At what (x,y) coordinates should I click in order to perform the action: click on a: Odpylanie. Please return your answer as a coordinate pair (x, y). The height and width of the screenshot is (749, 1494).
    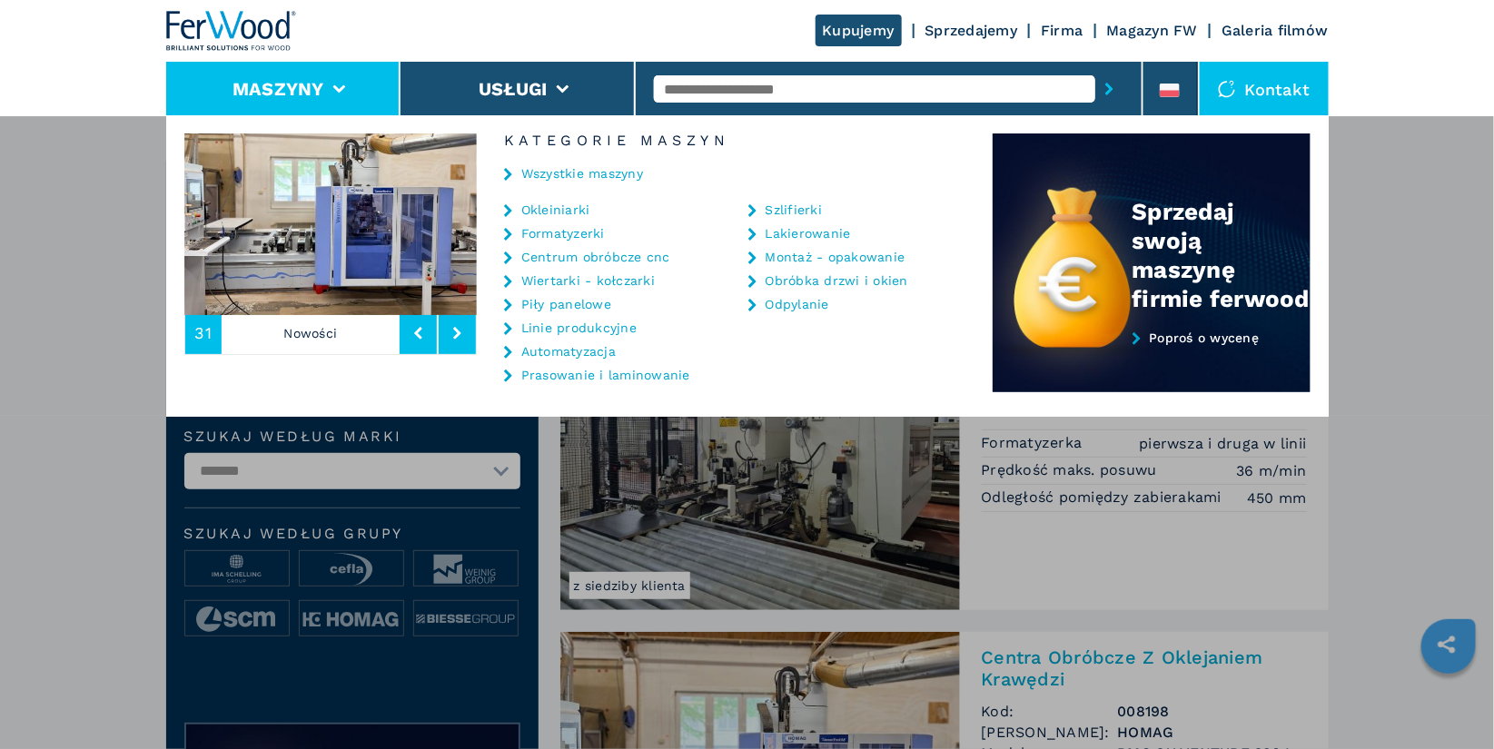
    Looking at the image, I should click on (797, 304).